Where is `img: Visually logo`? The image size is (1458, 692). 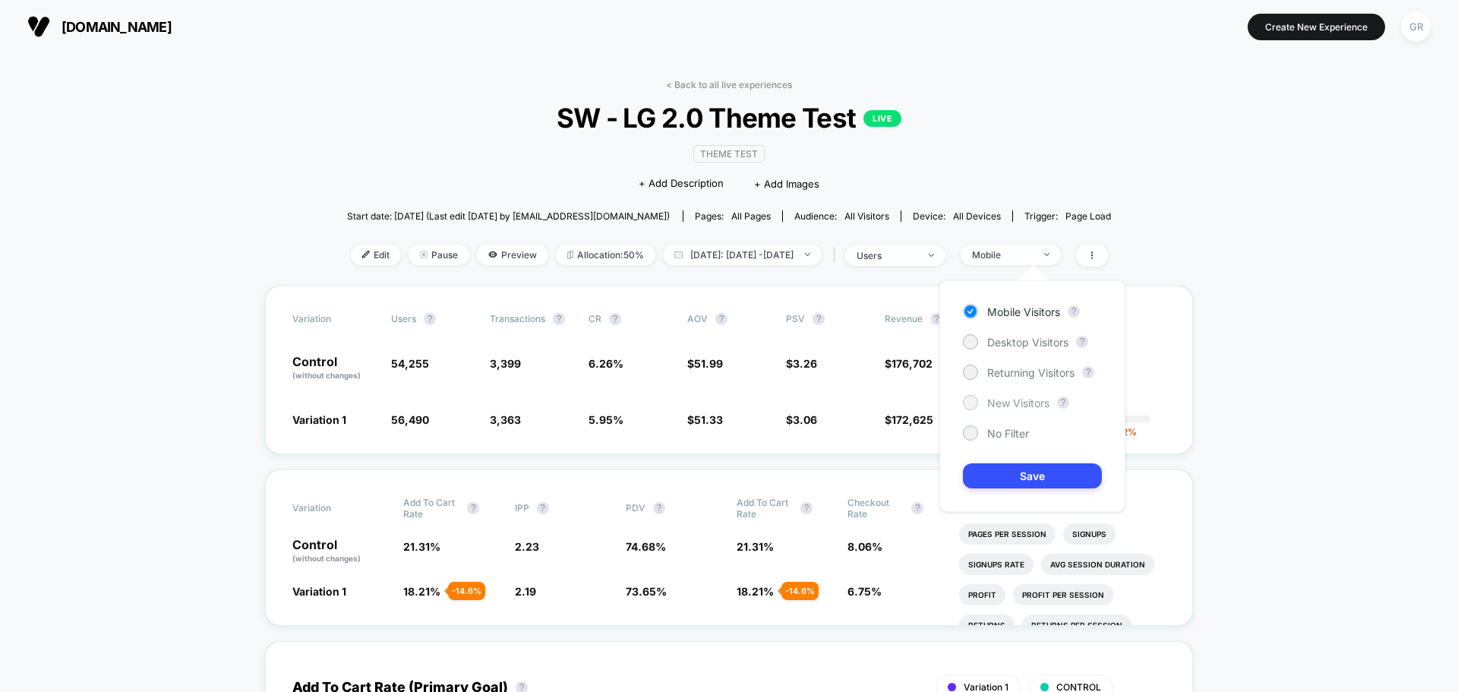 img: Visually logo is located at coordinates (39, 27).